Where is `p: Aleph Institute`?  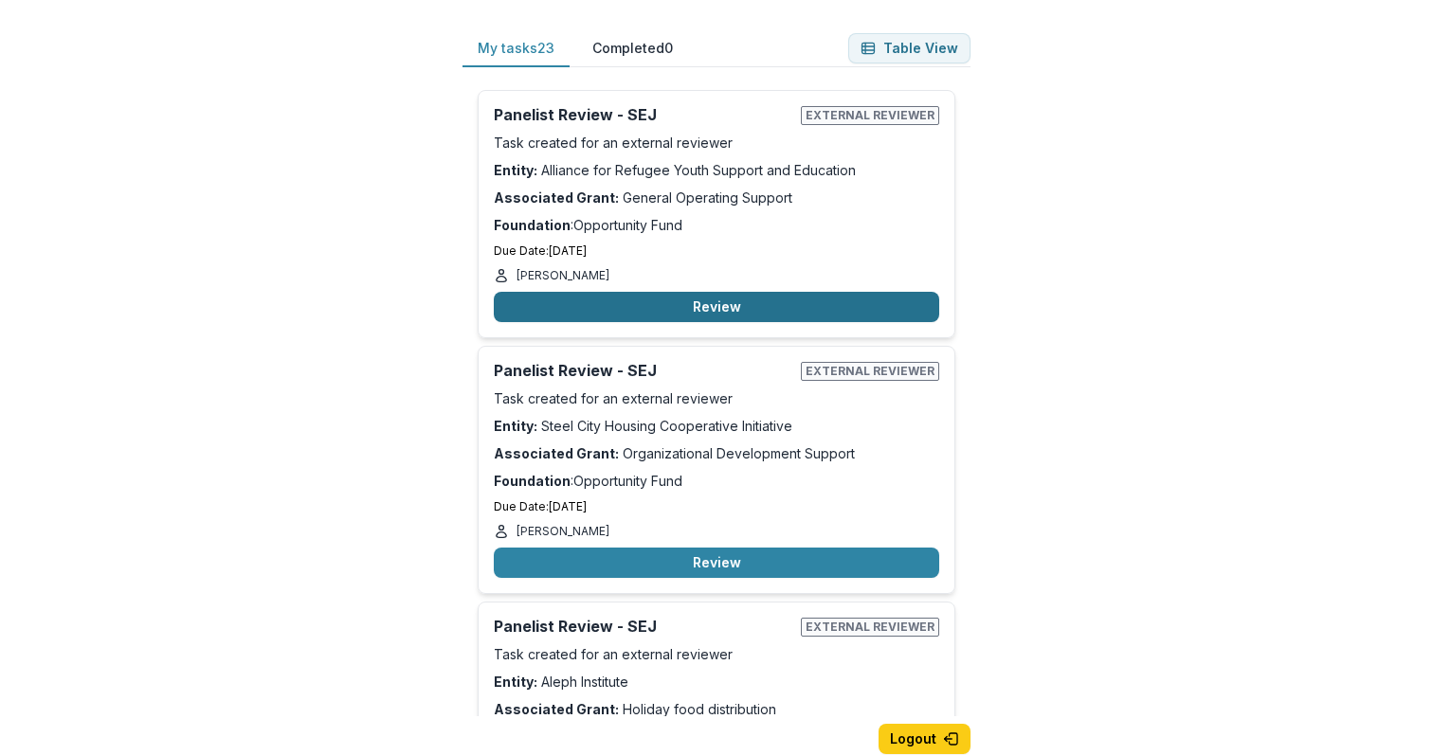 p: Aleph Institute is located at coordinates (716, 681).